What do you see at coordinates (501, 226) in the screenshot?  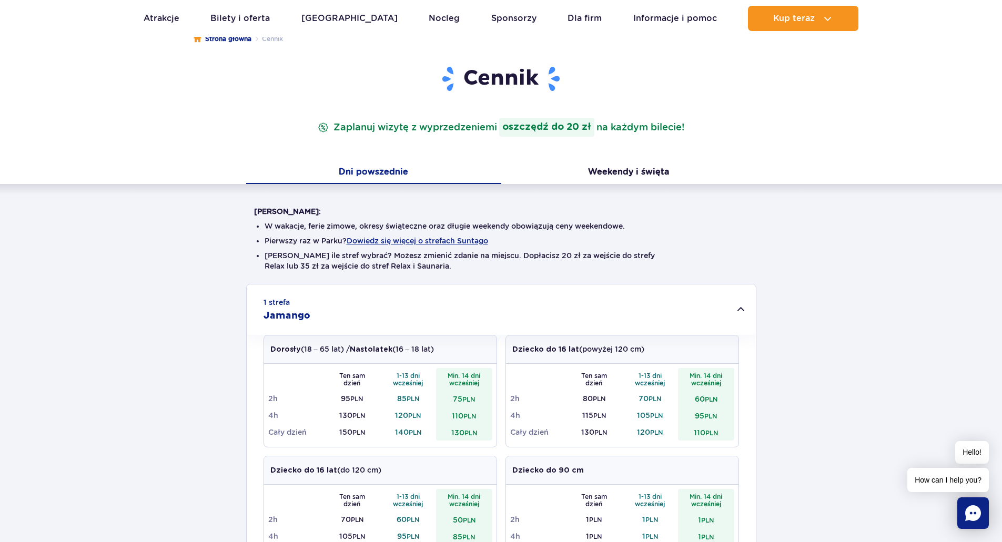 I see `li: W wakacje, ferie zimowe, okresy świąteczne oraz długie weekendy obowiązują ceny weekendowe.` at bounding box center [501, 226].